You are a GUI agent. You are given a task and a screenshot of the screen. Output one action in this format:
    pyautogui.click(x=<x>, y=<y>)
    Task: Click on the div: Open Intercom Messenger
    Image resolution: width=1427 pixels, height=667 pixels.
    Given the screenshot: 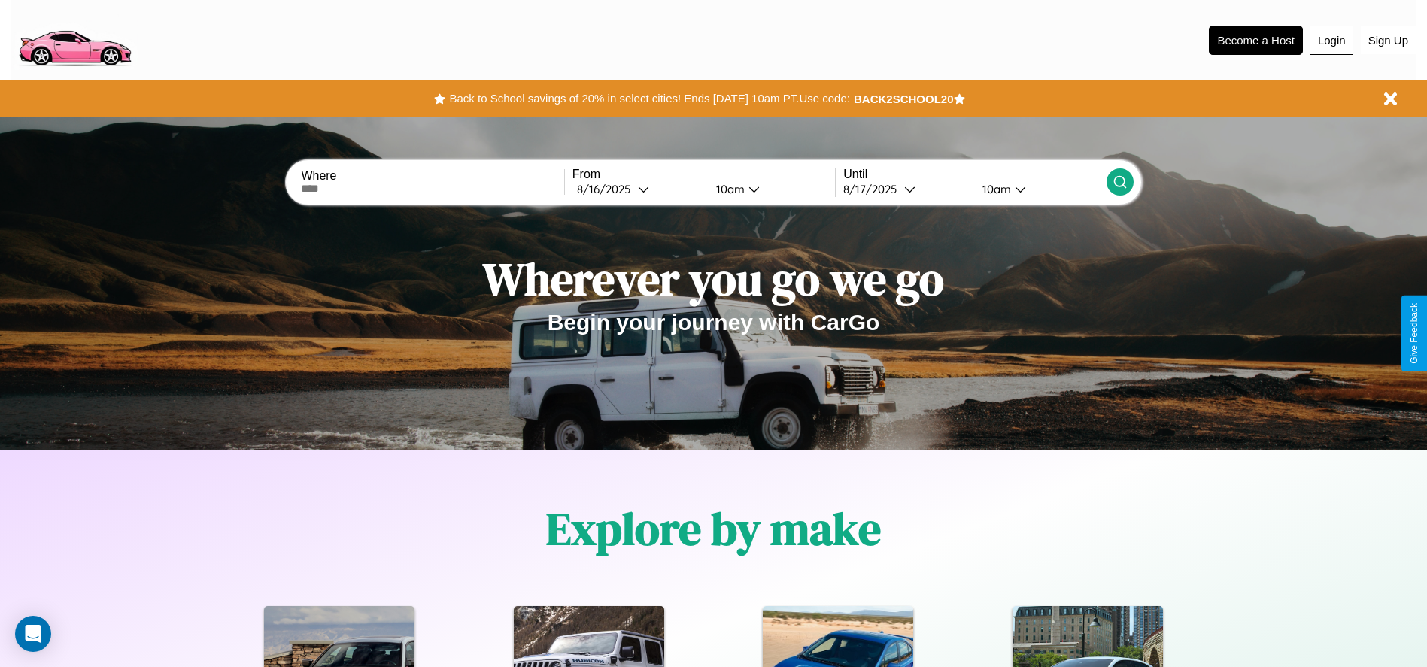 What is the action you would take?
    pyautogui.click(x=33, y=634)
    